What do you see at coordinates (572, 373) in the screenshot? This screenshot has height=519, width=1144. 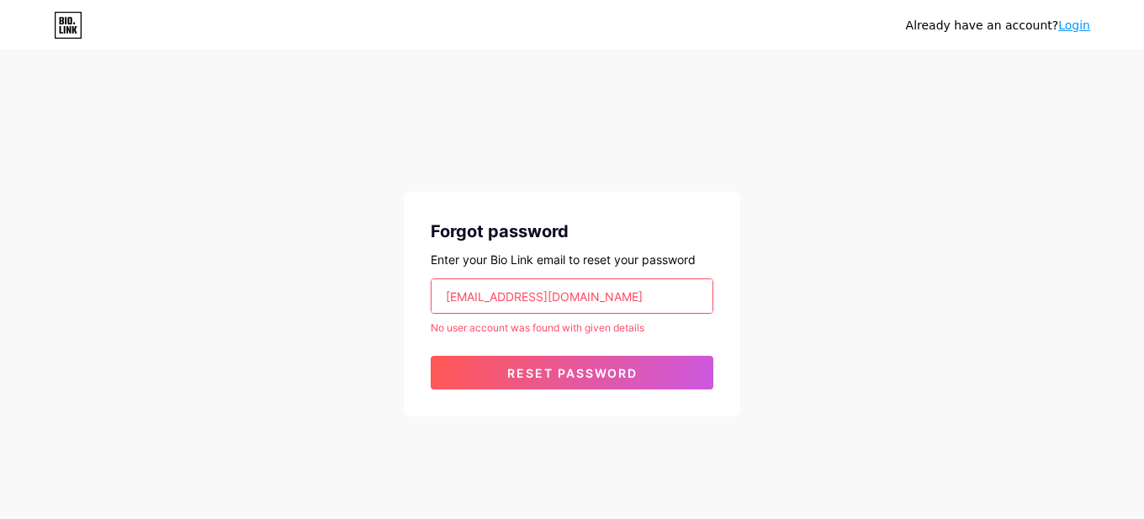 I see `span: Reset password` at bounding box center [572, 373].